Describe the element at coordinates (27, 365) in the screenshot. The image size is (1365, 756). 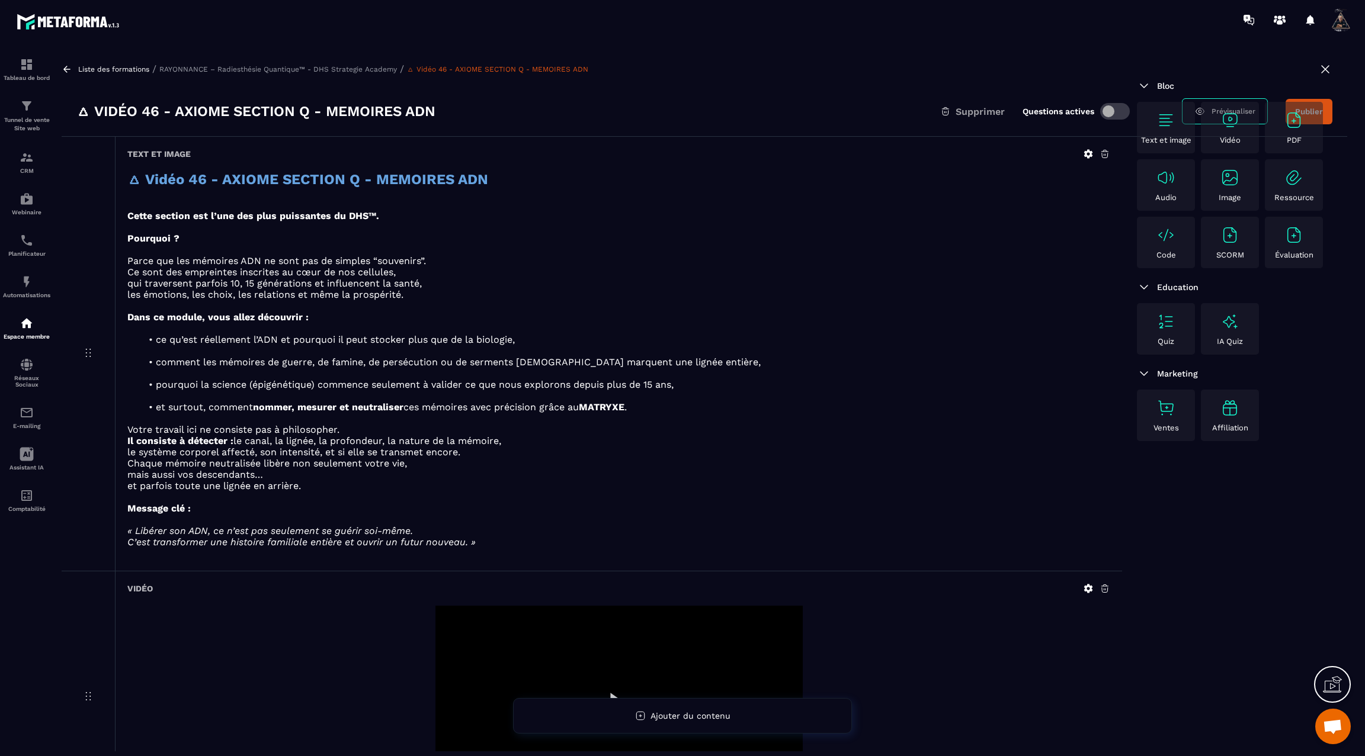
I see `img: social-network` at that location.